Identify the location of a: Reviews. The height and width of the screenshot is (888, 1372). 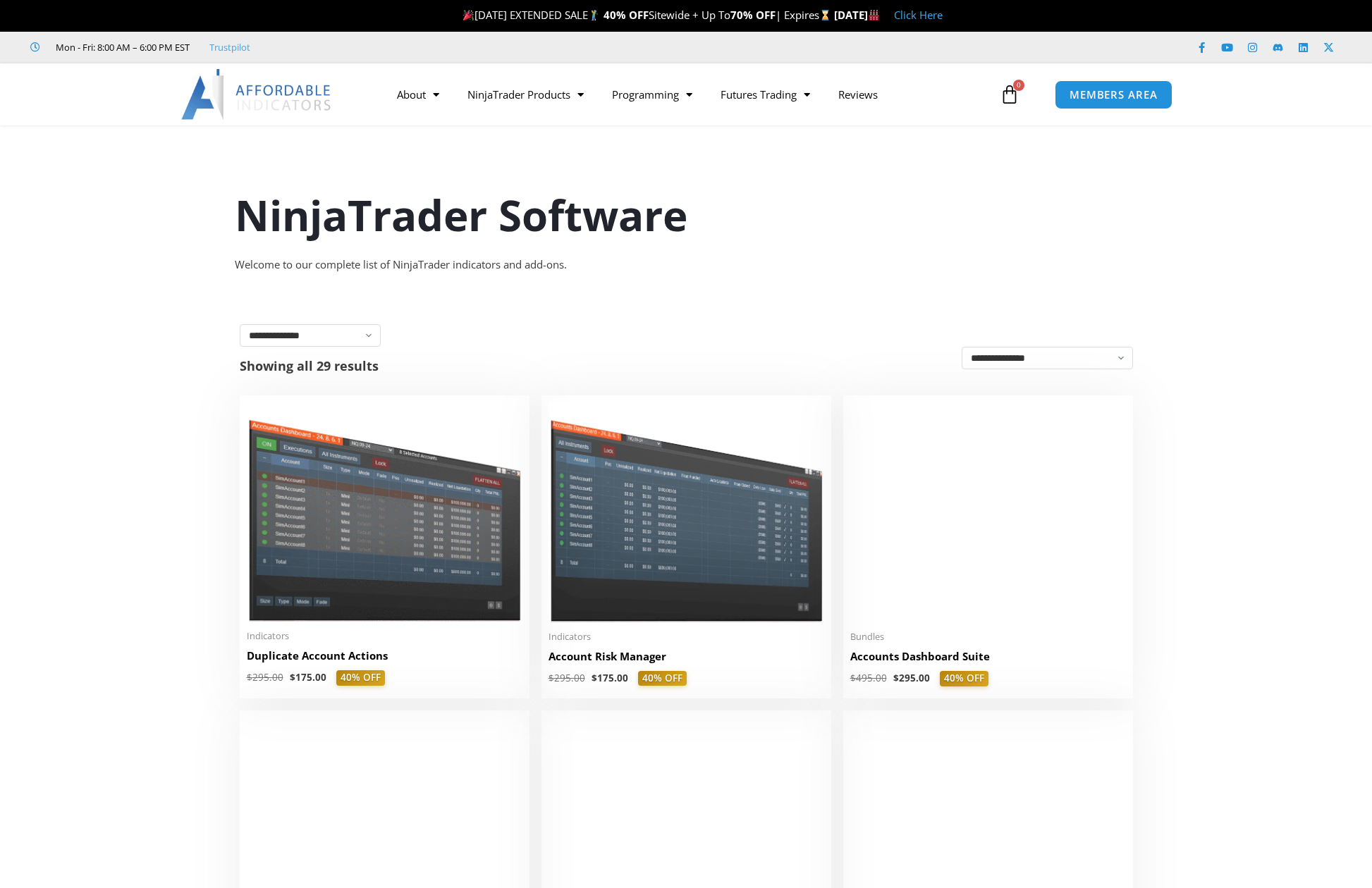
(858, 94).